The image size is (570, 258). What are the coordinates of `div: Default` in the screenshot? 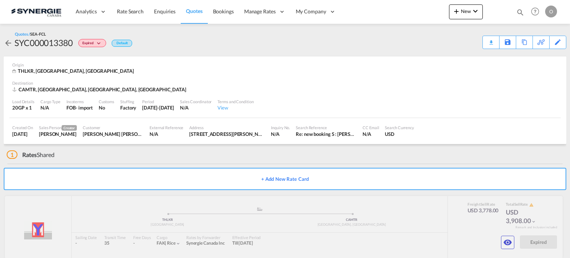 It's located at (122, 43).